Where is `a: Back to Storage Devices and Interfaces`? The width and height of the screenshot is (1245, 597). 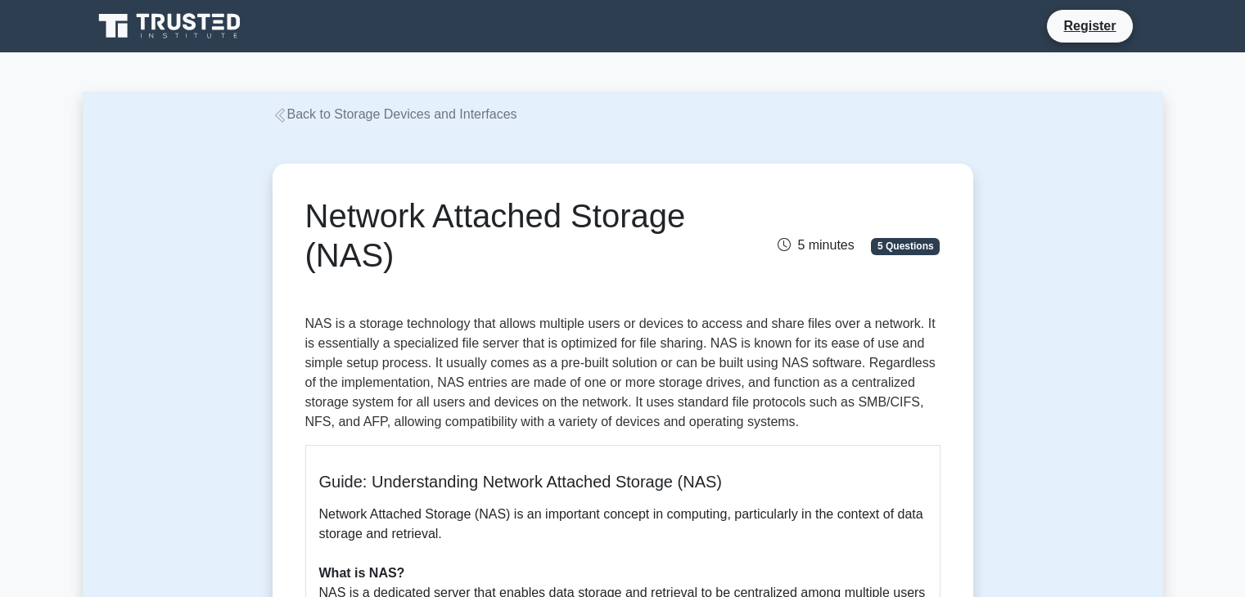
a: Back to Storage Devices and Interfaces is located at coordinates (394, 114).